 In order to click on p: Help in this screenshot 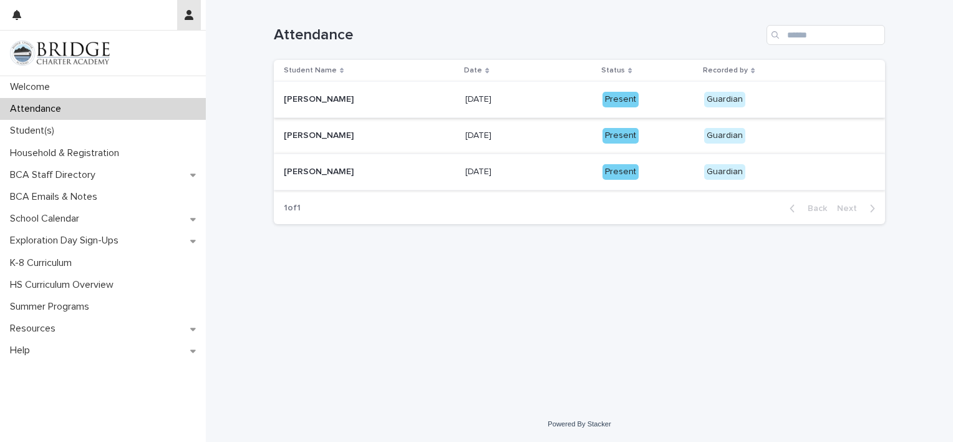, I will do `click(22, 350)`.